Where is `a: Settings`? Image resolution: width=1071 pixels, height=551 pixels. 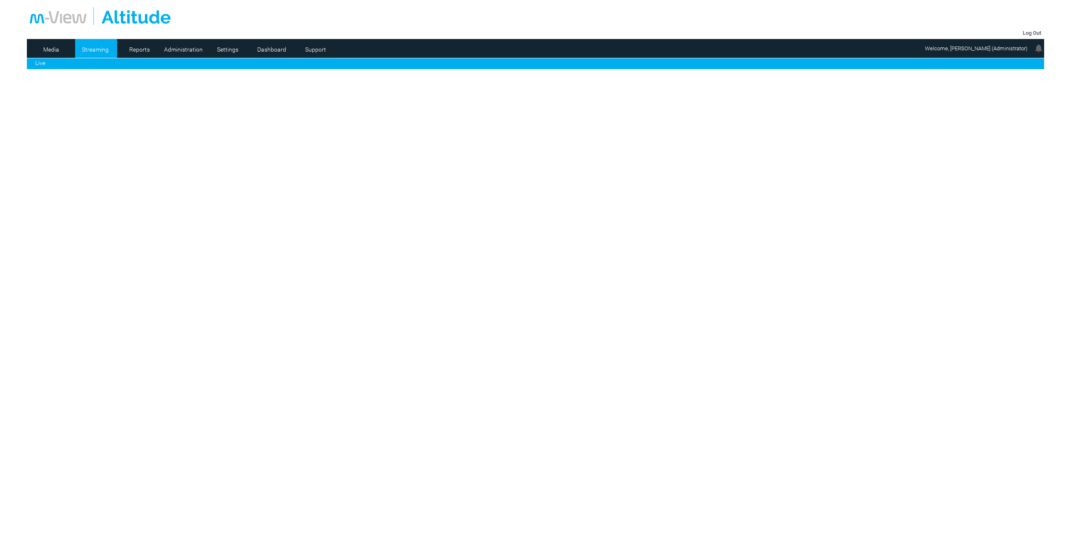 a: Settings is located at coordinates (227, 50).